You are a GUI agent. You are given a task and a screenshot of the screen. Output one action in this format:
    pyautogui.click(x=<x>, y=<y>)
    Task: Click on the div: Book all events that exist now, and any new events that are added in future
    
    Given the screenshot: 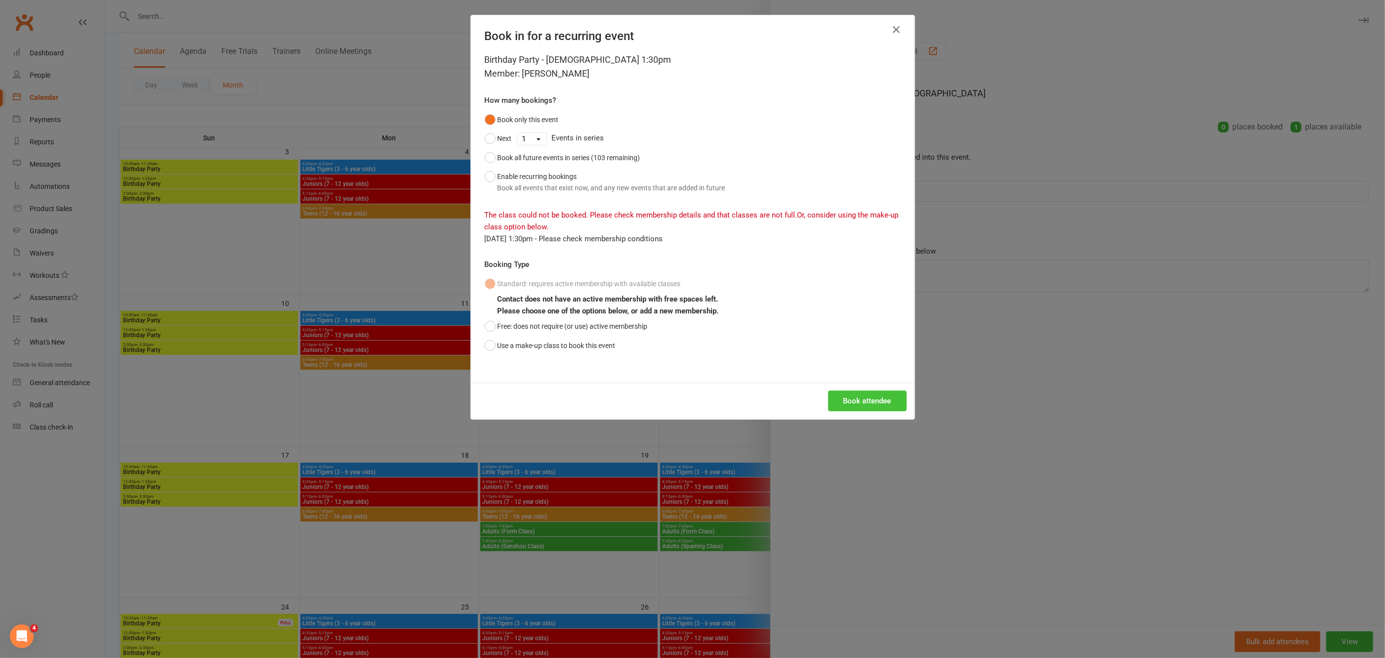 What is the action you would take?
    pyautogui.click(x=611, y=188)
    